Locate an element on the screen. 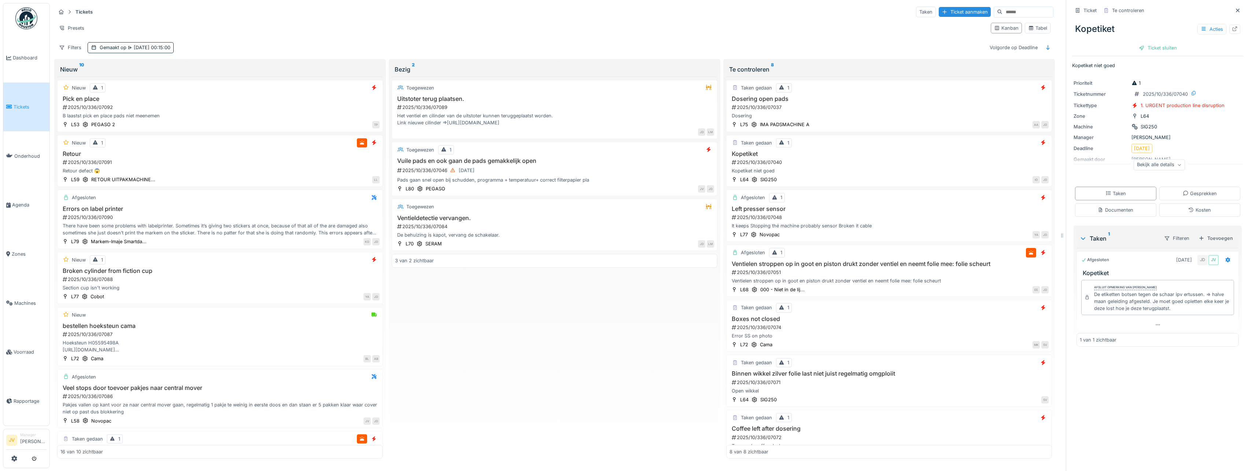 The width and height of the screenshot is (1252, 471). span: Agenda is located at coordinates (29, 205).